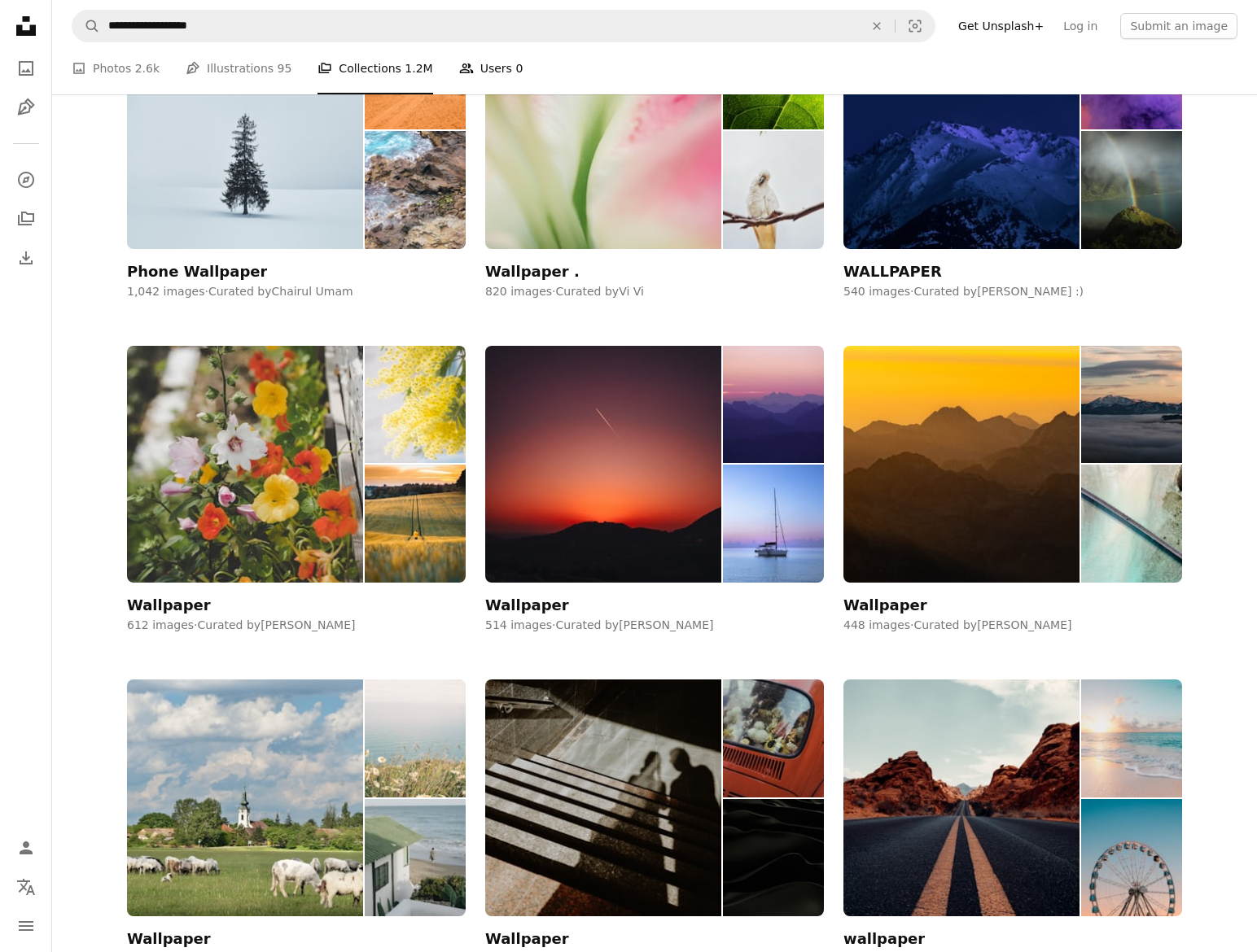 Image resolution: width=1257 pixels, height=952 pixels. I want to click on a: Collections, so click(26, 219).